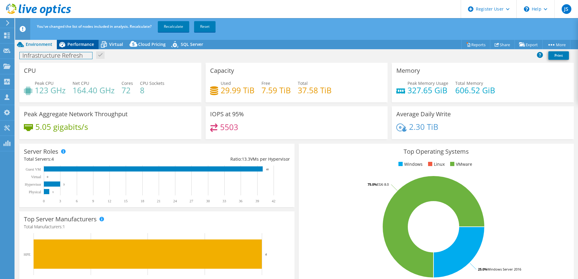  Describe the element at coordinates (126, 201) in the screenshot. I see `text: 15` at that location.